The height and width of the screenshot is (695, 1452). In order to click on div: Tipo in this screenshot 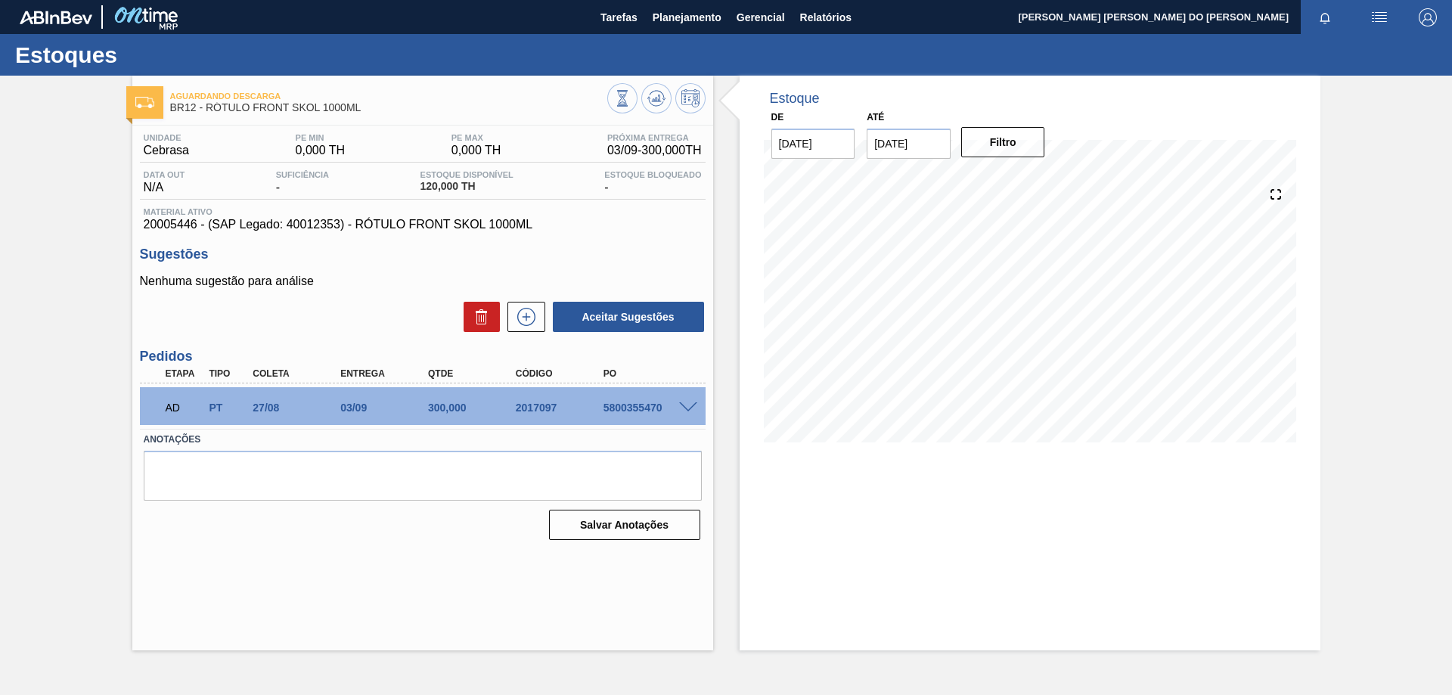, I will do `click(228, 373)`.